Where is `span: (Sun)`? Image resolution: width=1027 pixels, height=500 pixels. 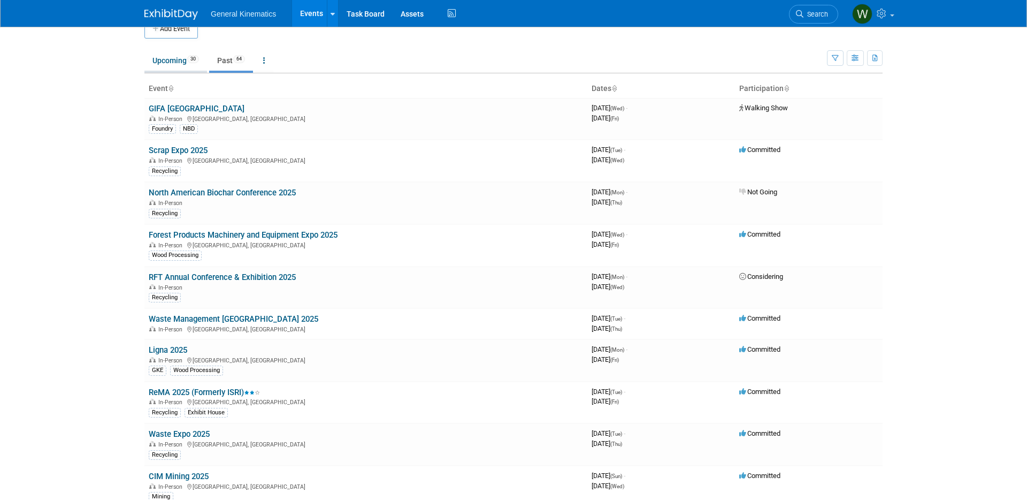
span: (Sun) is located at coordinates (616, 476).